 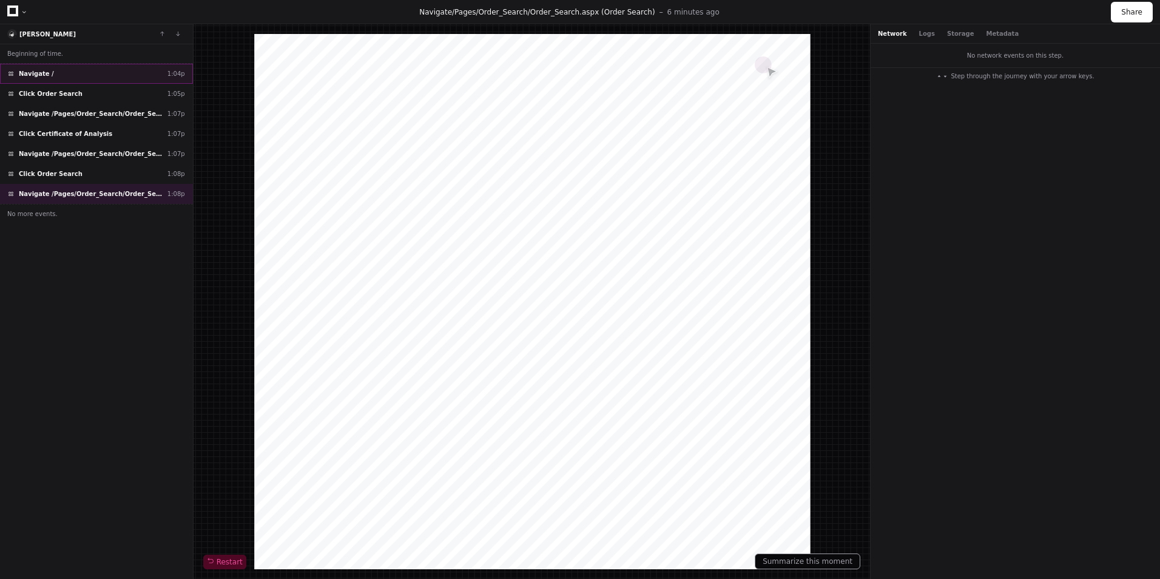 I want to click on span: /Pages/Order_Search/Order_Search.aspx (Order Search), so click(x=554, y=12).